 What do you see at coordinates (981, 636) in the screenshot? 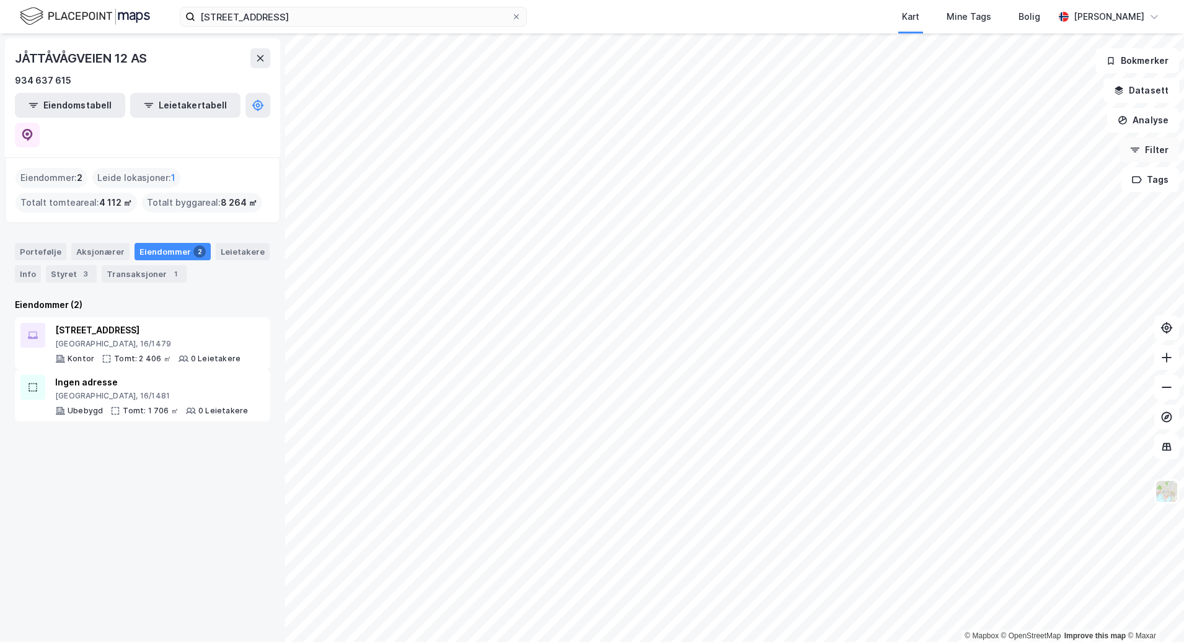
I see `a: Mapbox` at bounding box center [981, 636].